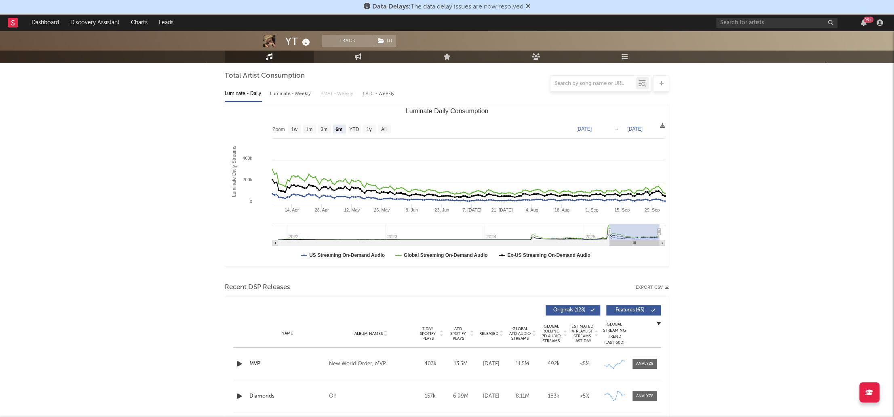  What do you see at coordinates (309, 129) in the screenshot?
I see `text: 1m` at bounding box center [309, 129].